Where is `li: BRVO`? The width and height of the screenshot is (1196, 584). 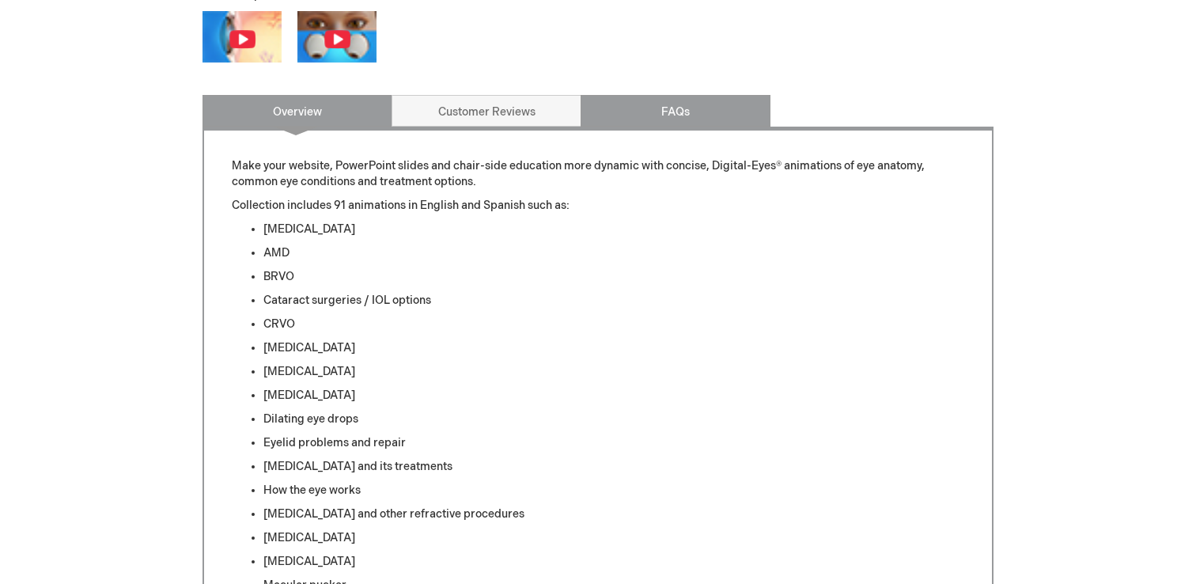
li: BRVO is located at coordinates (614, 277).